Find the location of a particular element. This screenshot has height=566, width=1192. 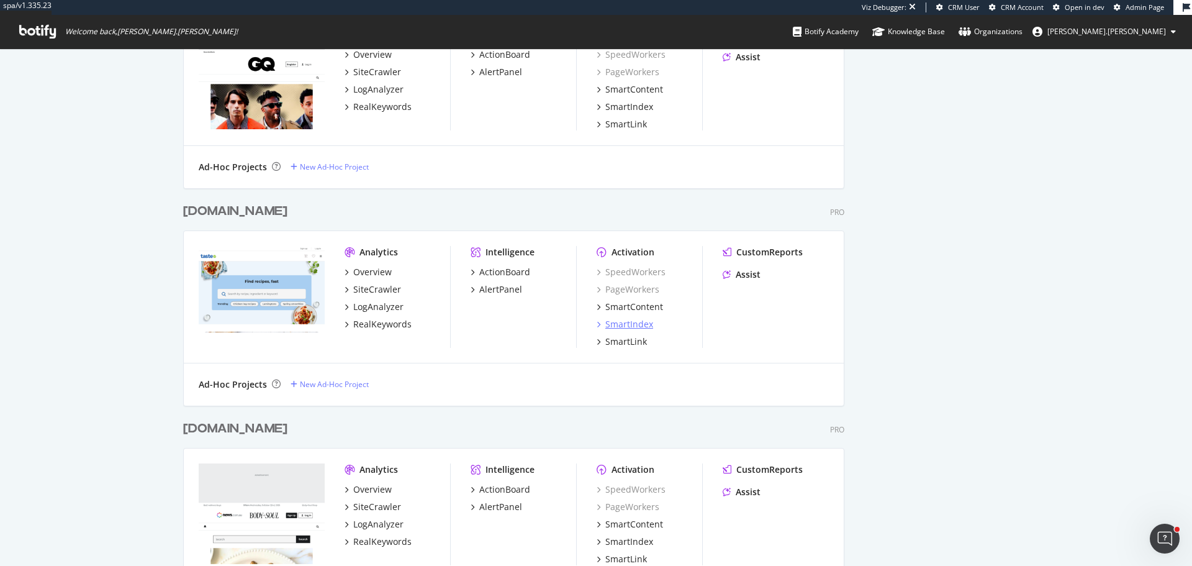

span: CRM Account is located at coordinates (1022, 7).